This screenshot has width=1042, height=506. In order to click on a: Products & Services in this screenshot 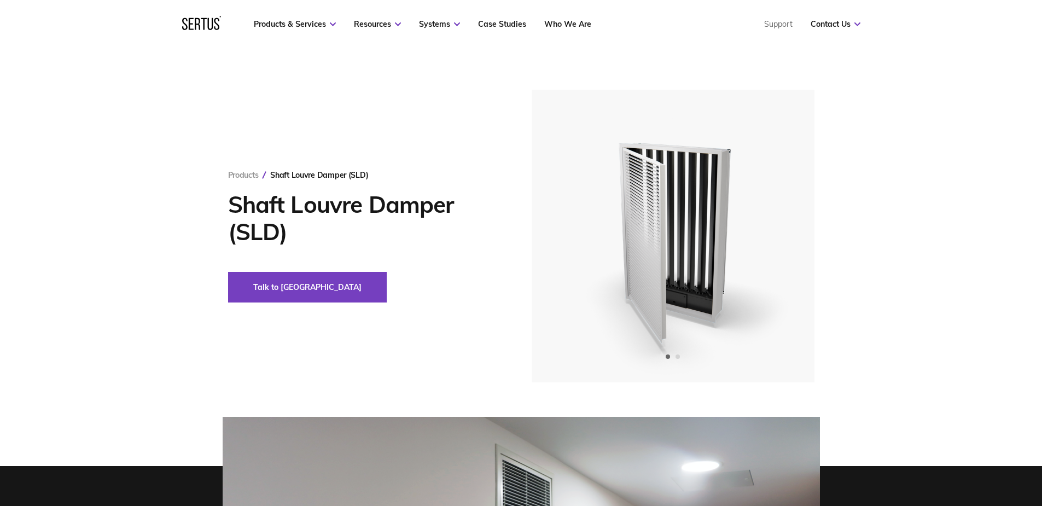, I will do `click(295, 24)`.